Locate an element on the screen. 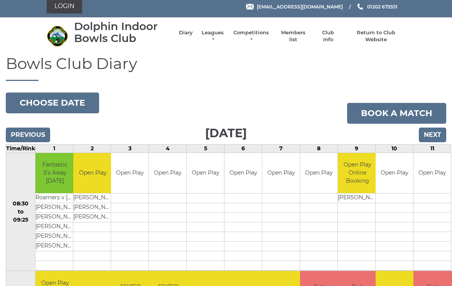  button: Choose date is located at coordinates (52, 103).